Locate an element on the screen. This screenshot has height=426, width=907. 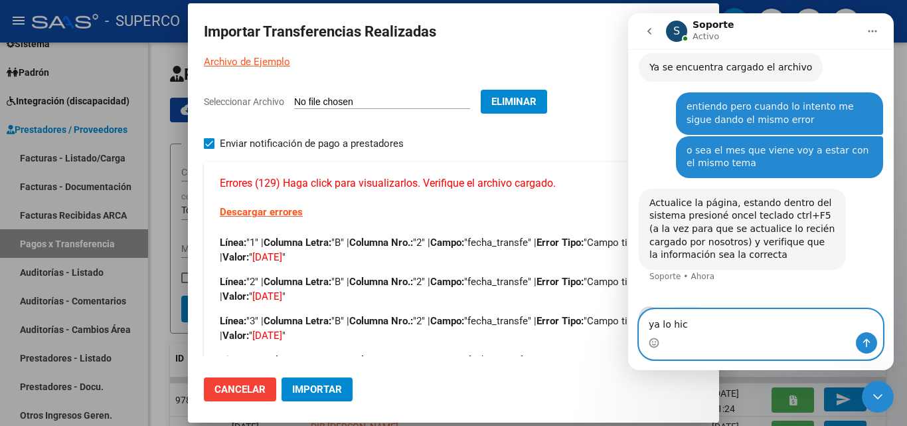
span: Enviar notificación de pago a prestadores is located at coordinates (312, 143).